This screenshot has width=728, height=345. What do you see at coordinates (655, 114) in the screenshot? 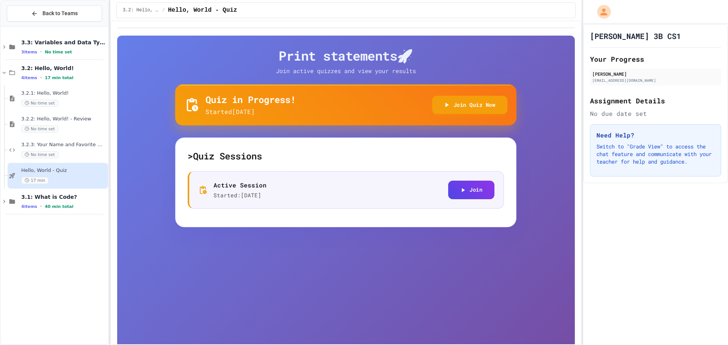
I see `div: No due date set` at bounding box center [655, 114].